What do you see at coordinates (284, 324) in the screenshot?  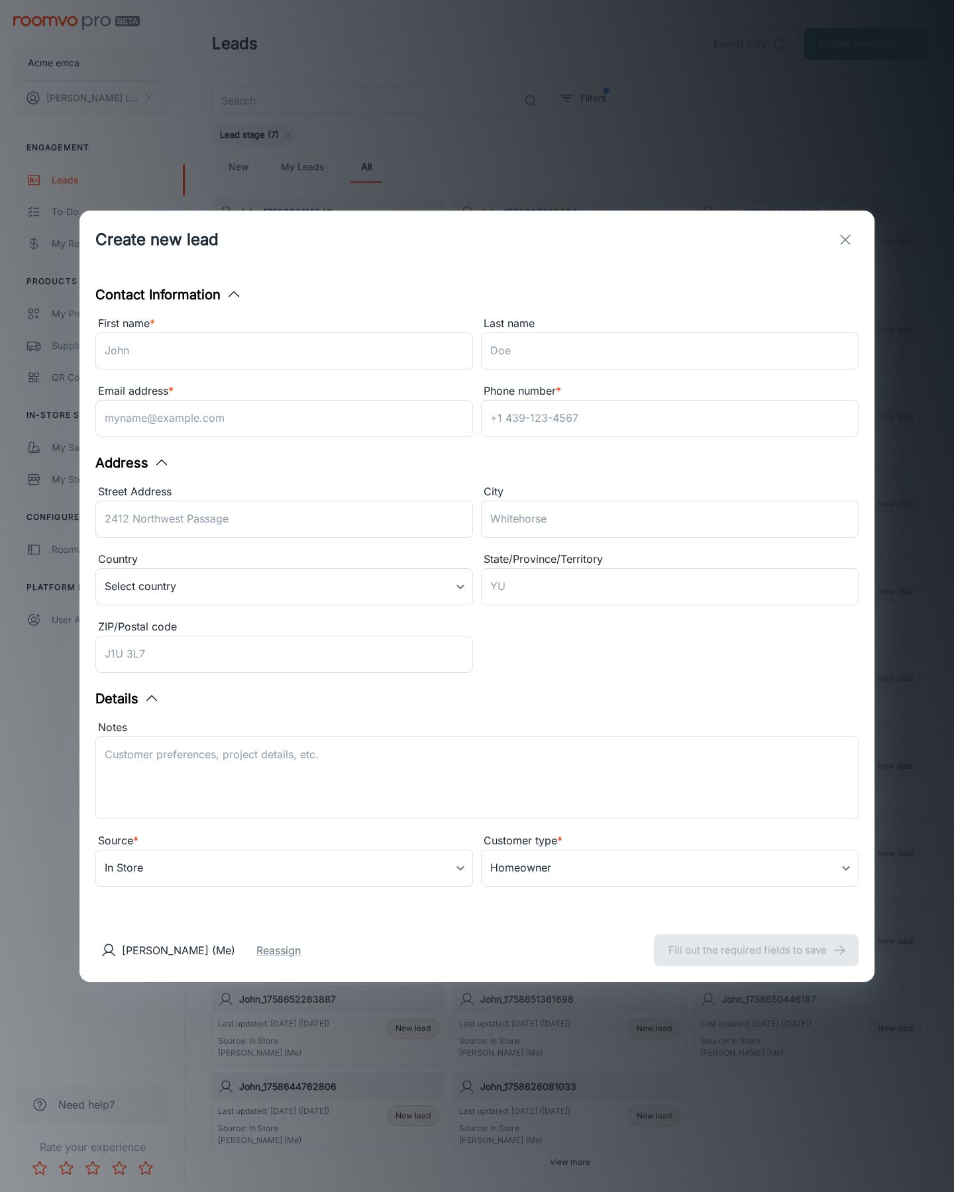 I see `div: First name` at bounding box center [284, 324].